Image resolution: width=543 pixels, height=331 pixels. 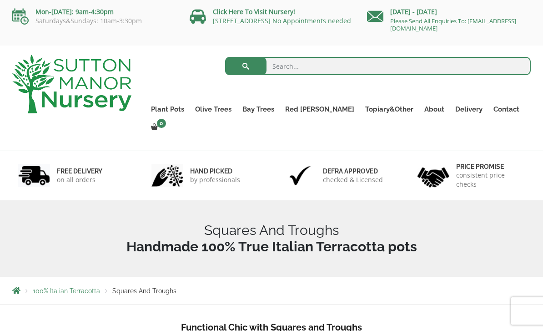 I want to click on span: Squares And Troughs, so click(x=144, y=291).